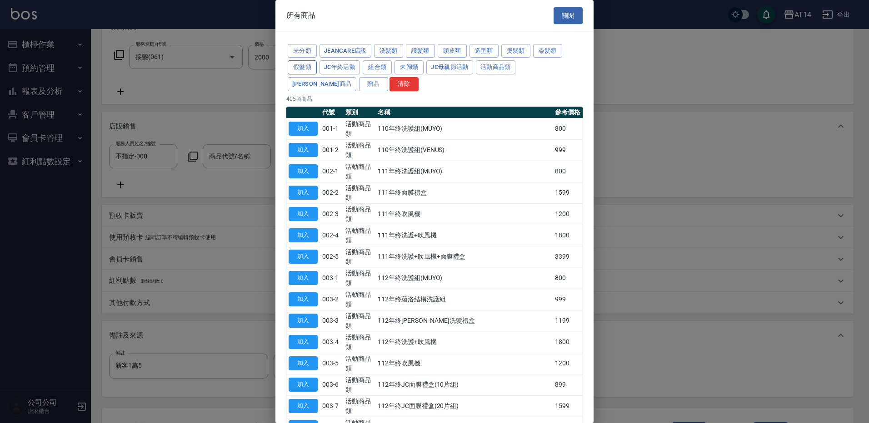 This screenshot has width=869, height=423. What do you see at coordinates (464, 342) in the screenshot?
I see `td: 112年終洗護+吹風機` at bounding box center [464, 342].